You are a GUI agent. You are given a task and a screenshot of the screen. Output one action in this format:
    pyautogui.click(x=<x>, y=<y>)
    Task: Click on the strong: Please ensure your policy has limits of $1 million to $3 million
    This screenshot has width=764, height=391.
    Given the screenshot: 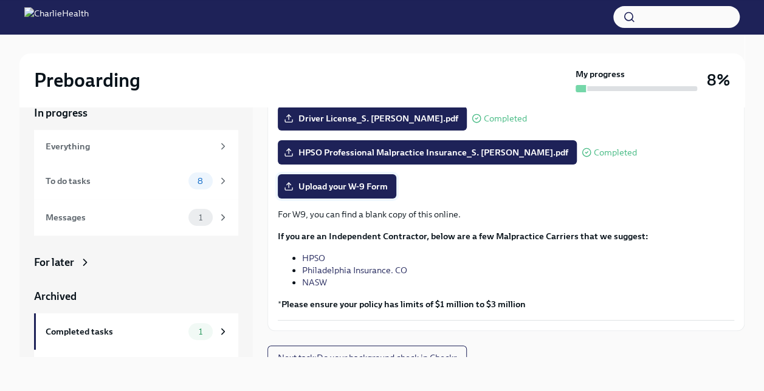 What is the action you would take?
    pyautogui.click(x=403, y=304)
    